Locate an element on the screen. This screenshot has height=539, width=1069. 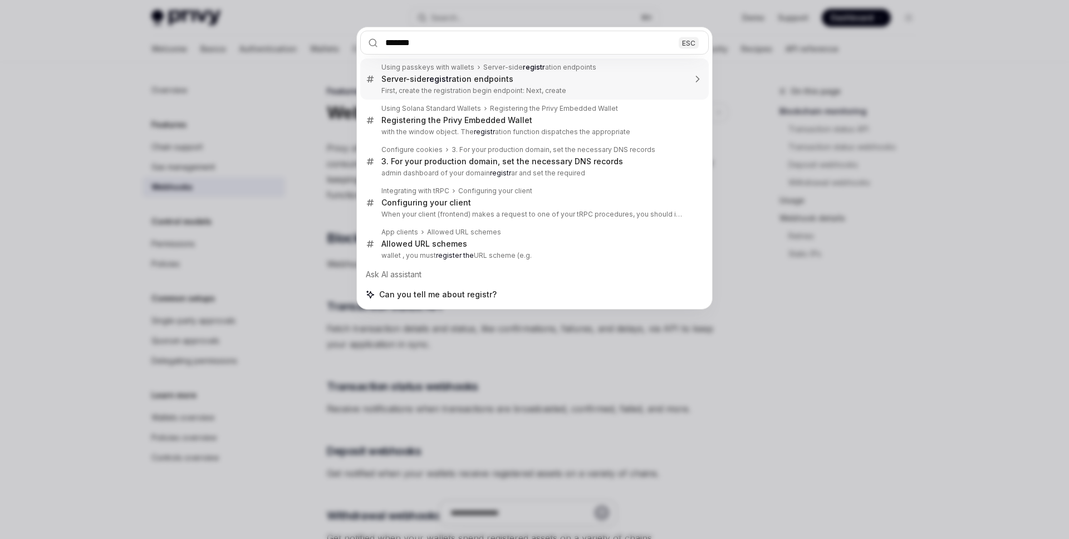
p: First, create the registration begin endpoint: Next, create is located at coordinates (533, 91).